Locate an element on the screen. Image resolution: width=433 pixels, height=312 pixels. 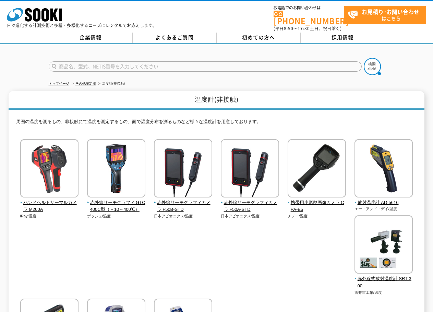
h1: 温度計(非接触) is located at coordinates (216, 100).